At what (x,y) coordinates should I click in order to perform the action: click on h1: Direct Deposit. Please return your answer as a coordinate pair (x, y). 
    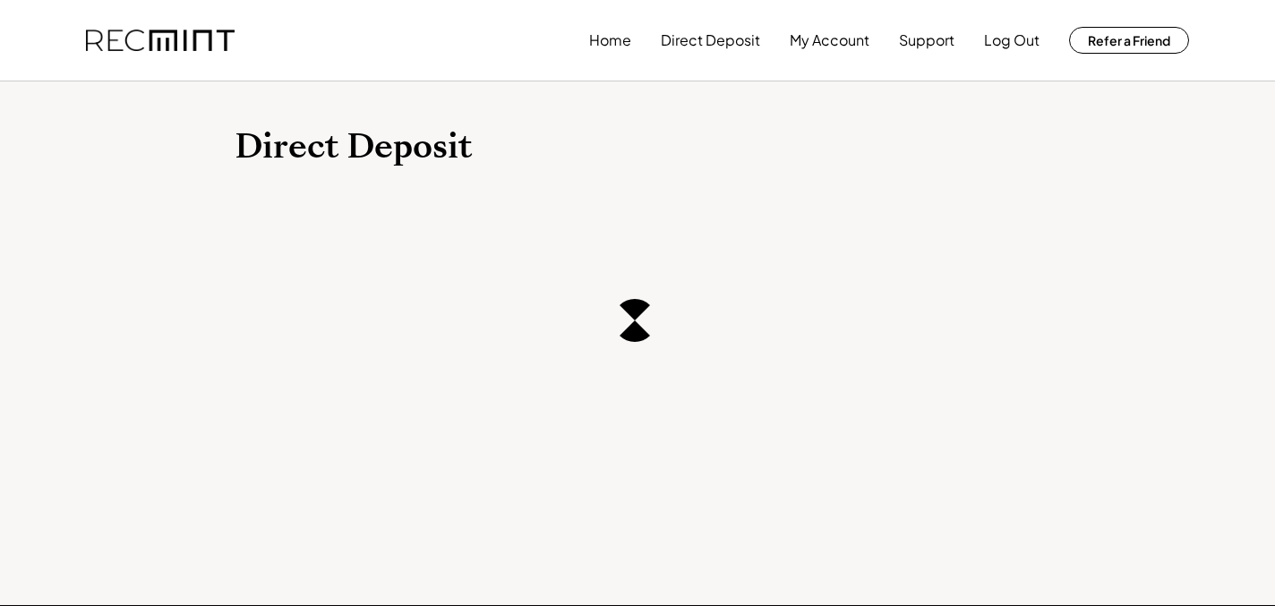
    Looking at the image, I should click on (638, 147).